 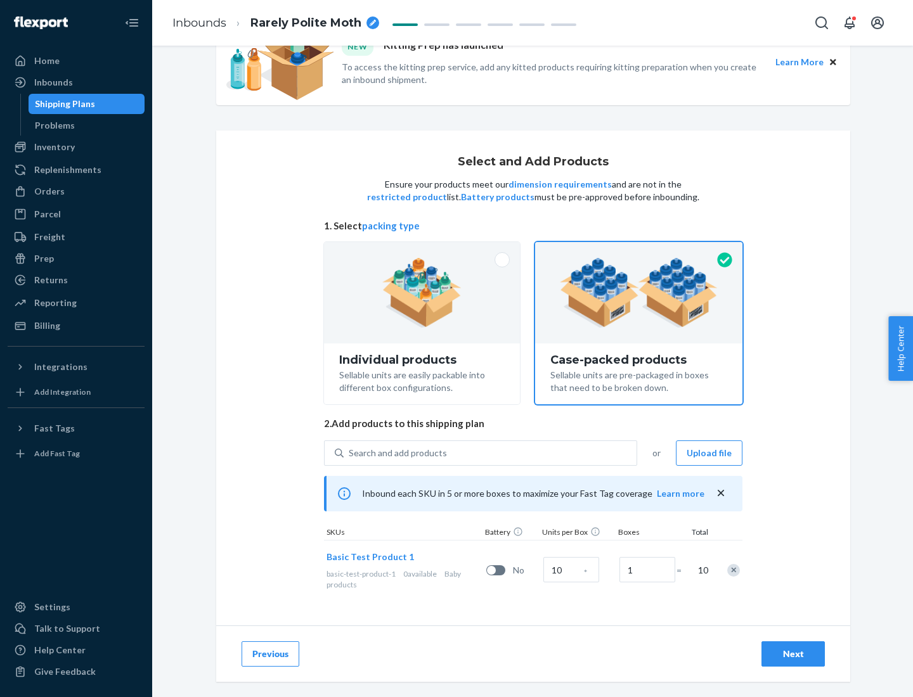 I want to click on div: Give Feedback, so click(x=65, y=672).